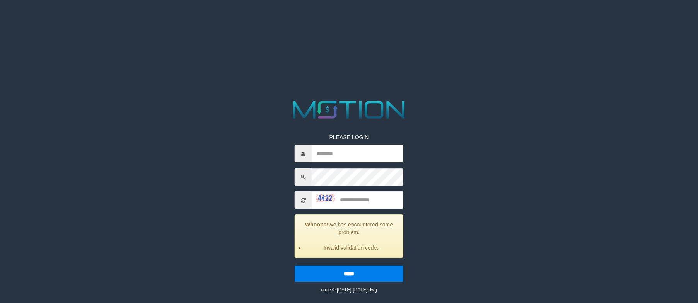  What do you see at coordinates (351, 248) in the screenshot?
I see `li: Invalid validation code.` at bounding box center [351, 248].